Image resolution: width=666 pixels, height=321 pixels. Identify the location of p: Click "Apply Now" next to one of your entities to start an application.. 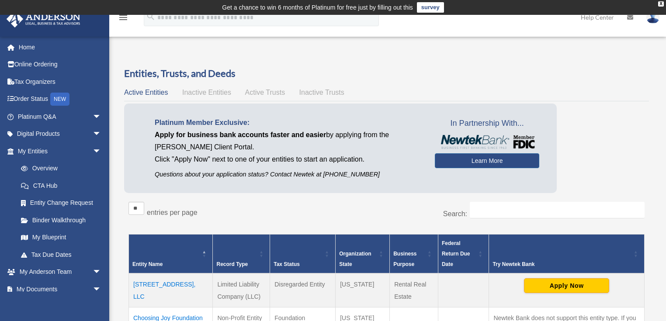
(288, 159).